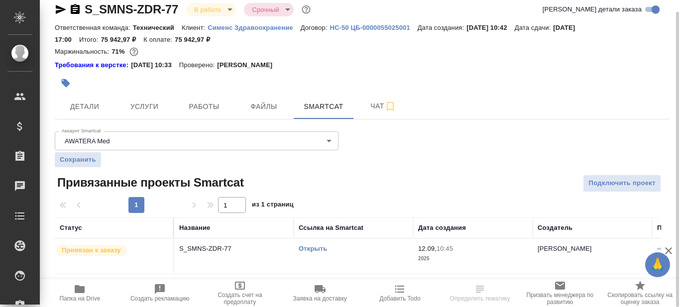 The image size is (680, 307). What do you see at coordinates (93, 65) in the screenshot?
I see `div: Нажми, чтобы открыть папку с инструкцией` at bounding box center [93, 65].